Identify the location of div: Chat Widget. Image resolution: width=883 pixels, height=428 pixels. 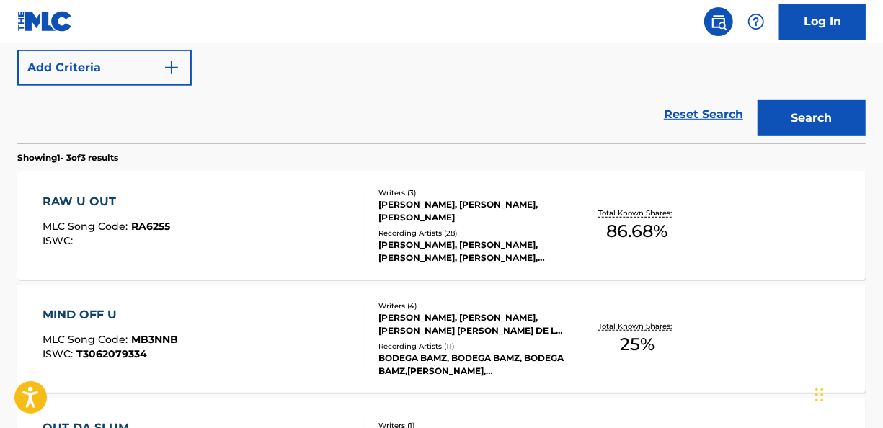
(847, 394).